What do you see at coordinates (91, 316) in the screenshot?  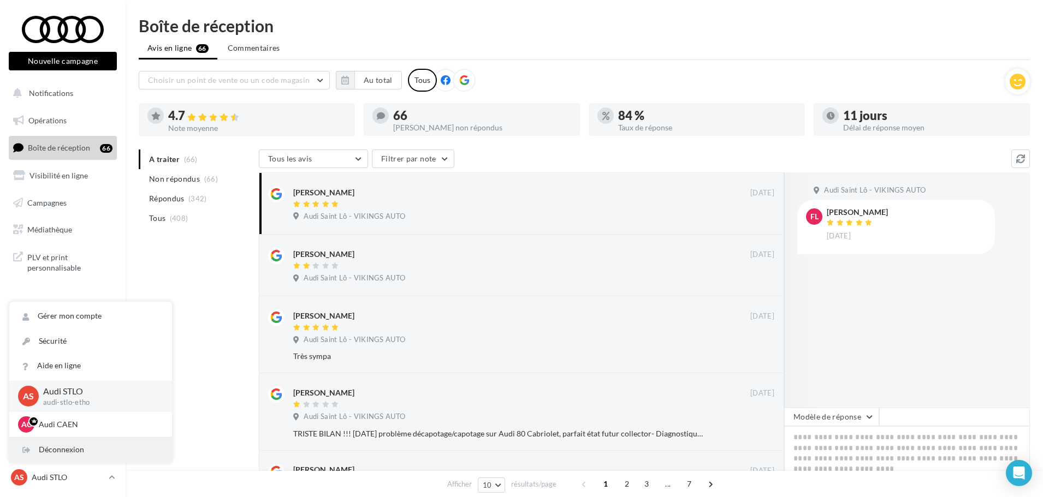 I see `a: Gérer mon compte` at bounding box center [91, 316].